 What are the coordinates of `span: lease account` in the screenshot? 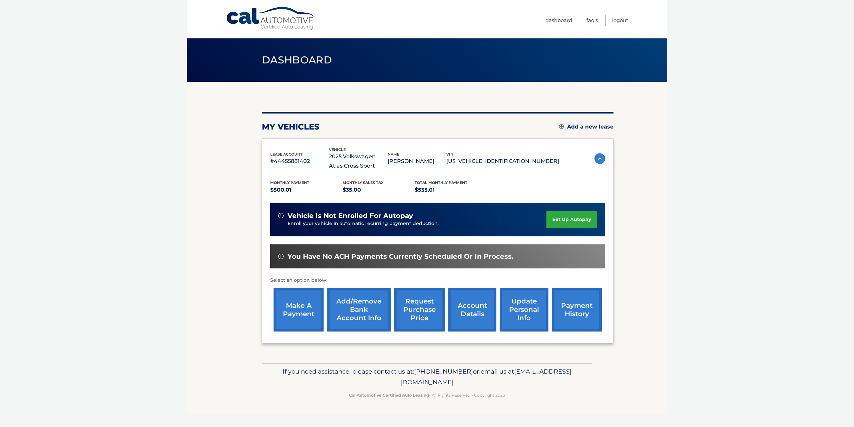 It's located at (286, 154).